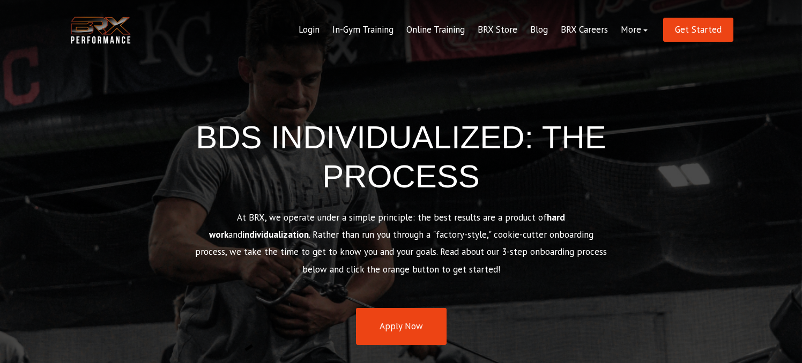  I want to click on img: BRX Transparent Logo-2, so click(101, 30).